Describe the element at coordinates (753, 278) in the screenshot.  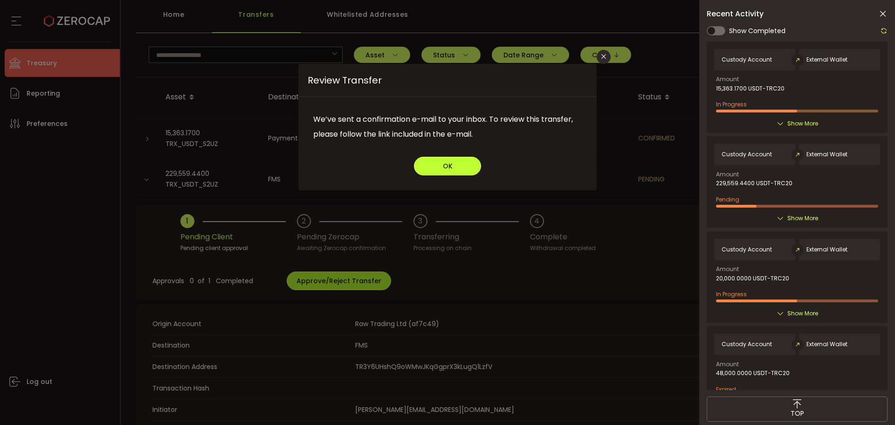
I see `span: 20,000.0000 USDT-TRC20` at that location.